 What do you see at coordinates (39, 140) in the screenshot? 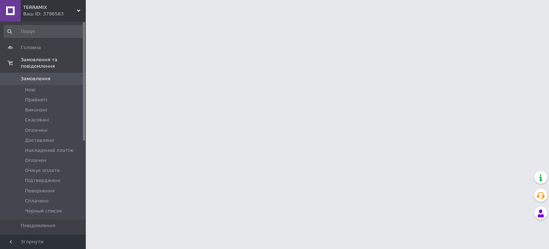
I see `span: Доставлено` at bounding box center [39, 140].